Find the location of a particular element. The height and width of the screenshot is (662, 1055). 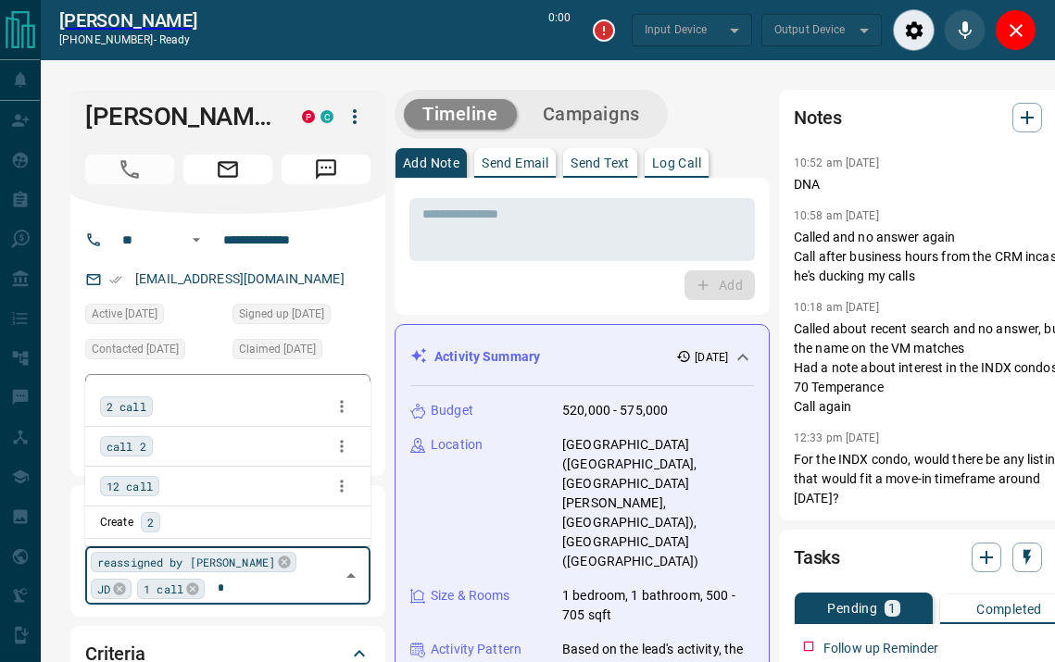

div: Buyer is located at coordinates (228, 391).